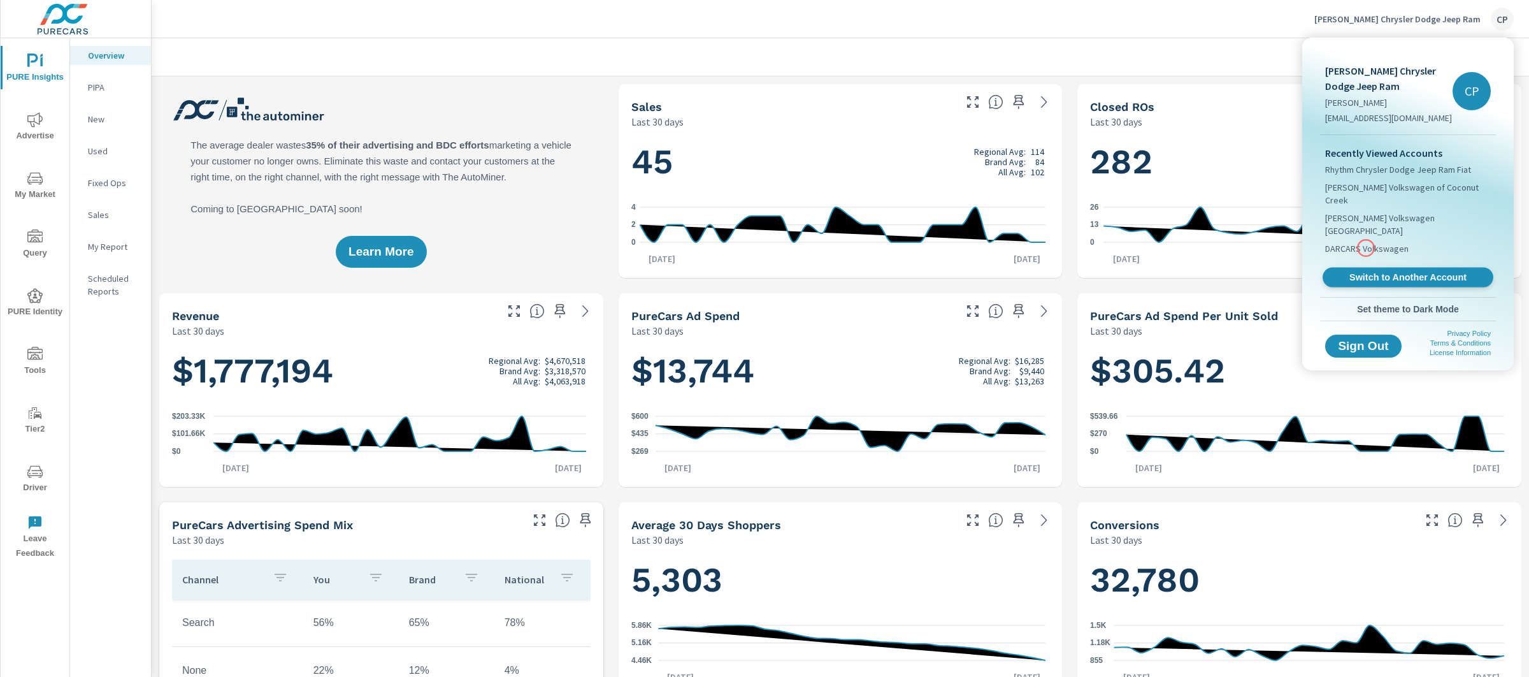 The image size is (1529, 677). I want to click on span: Rhythm Chrysler Dodge Jeep Ram Fiat, so click(1398, 169).